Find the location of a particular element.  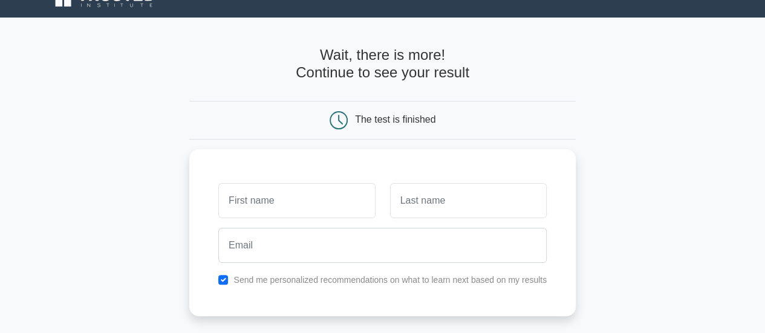

label: Send me personalized recommendations on what to learn next based on my results is located at coordinates (390, 280).